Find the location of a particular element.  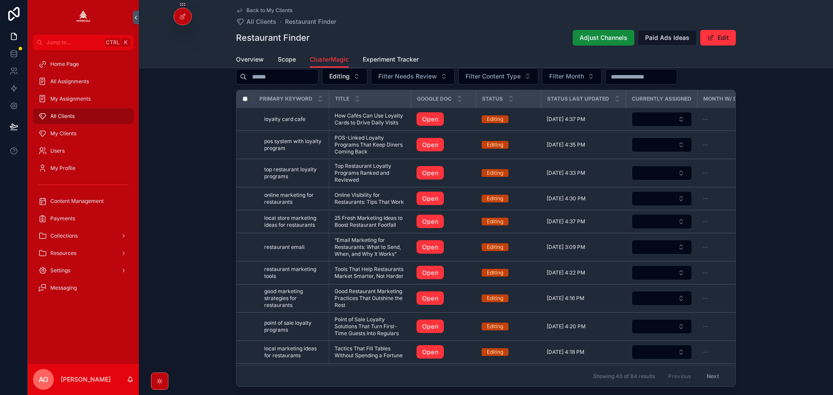

span: Google Doc is located at coordinates (435, 99).